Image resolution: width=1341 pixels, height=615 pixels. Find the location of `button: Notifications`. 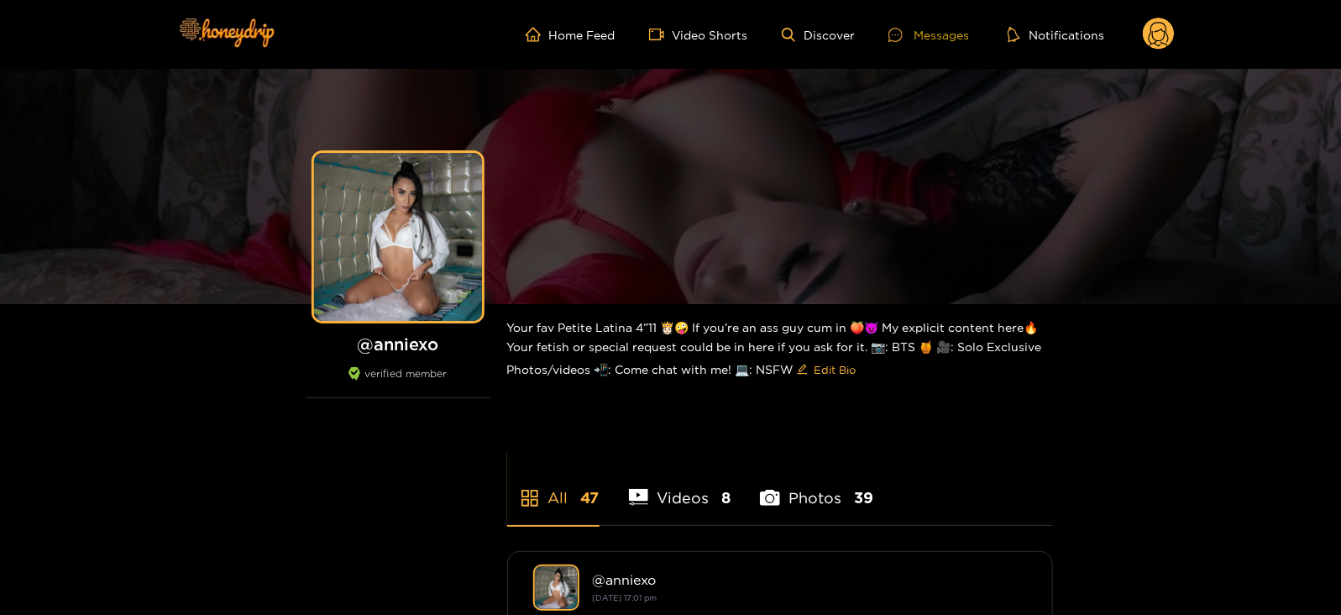

button: Notifications is located at coordinates (1056, 34).